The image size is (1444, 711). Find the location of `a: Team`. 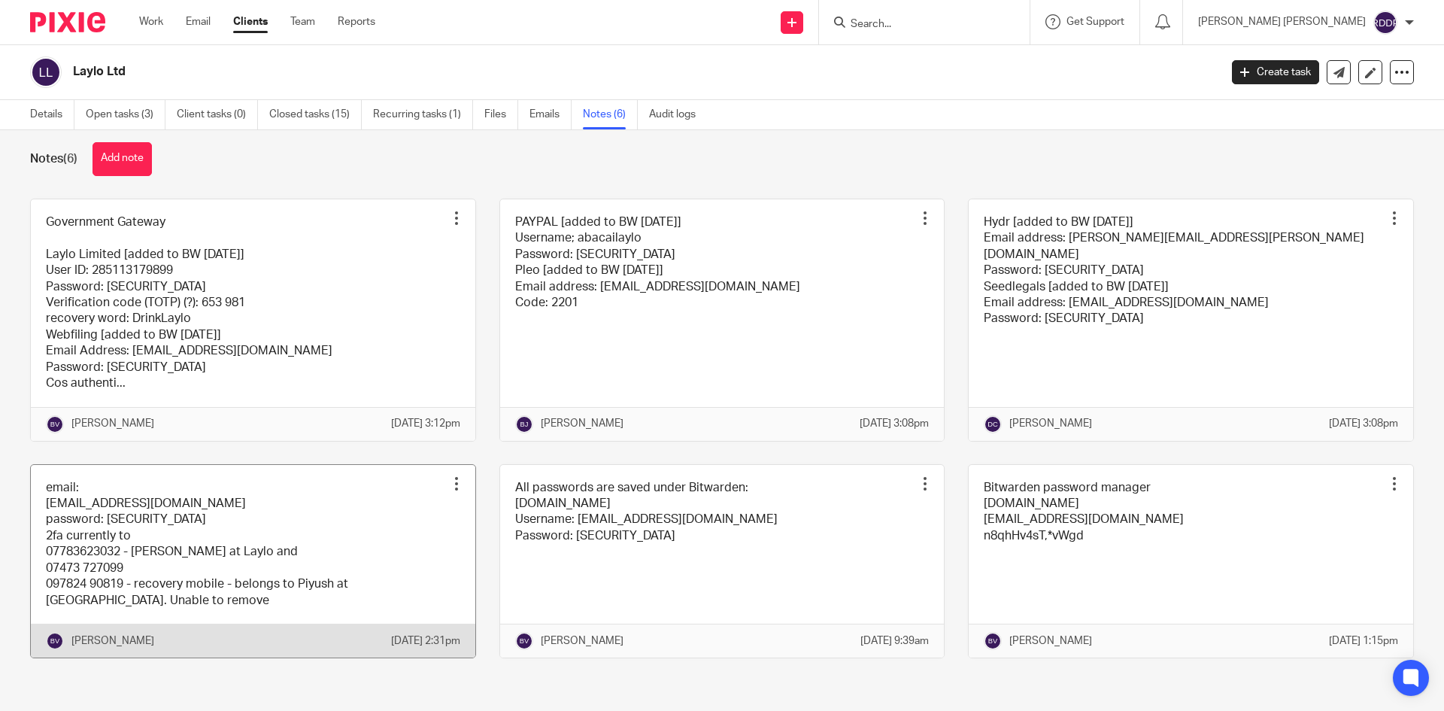

a: Team is located at coordinates (302, 22).